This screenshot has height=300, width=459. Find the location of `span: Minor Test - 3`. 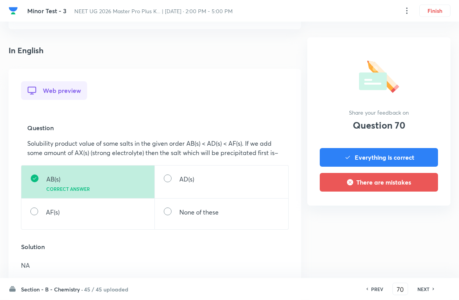

span: Minor Test - 3 is located at coordinates (47, 10).